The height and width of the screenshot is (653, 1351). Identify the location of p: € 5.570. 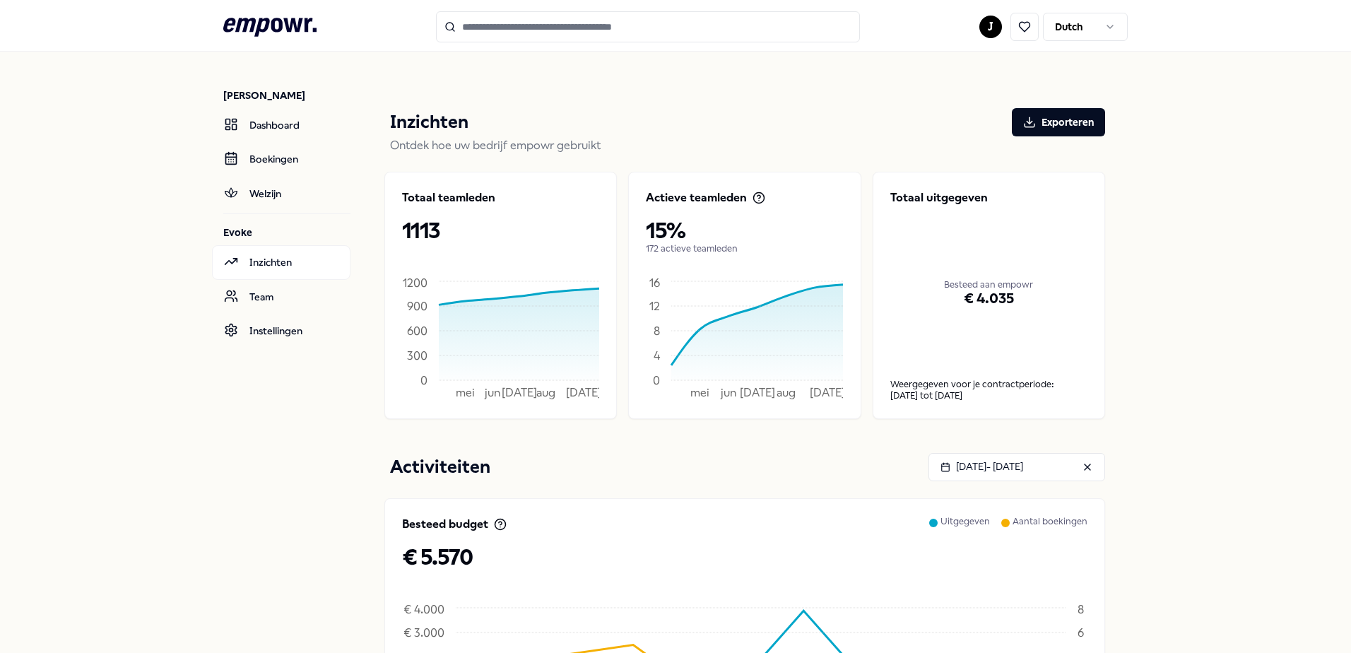
(745, 557).